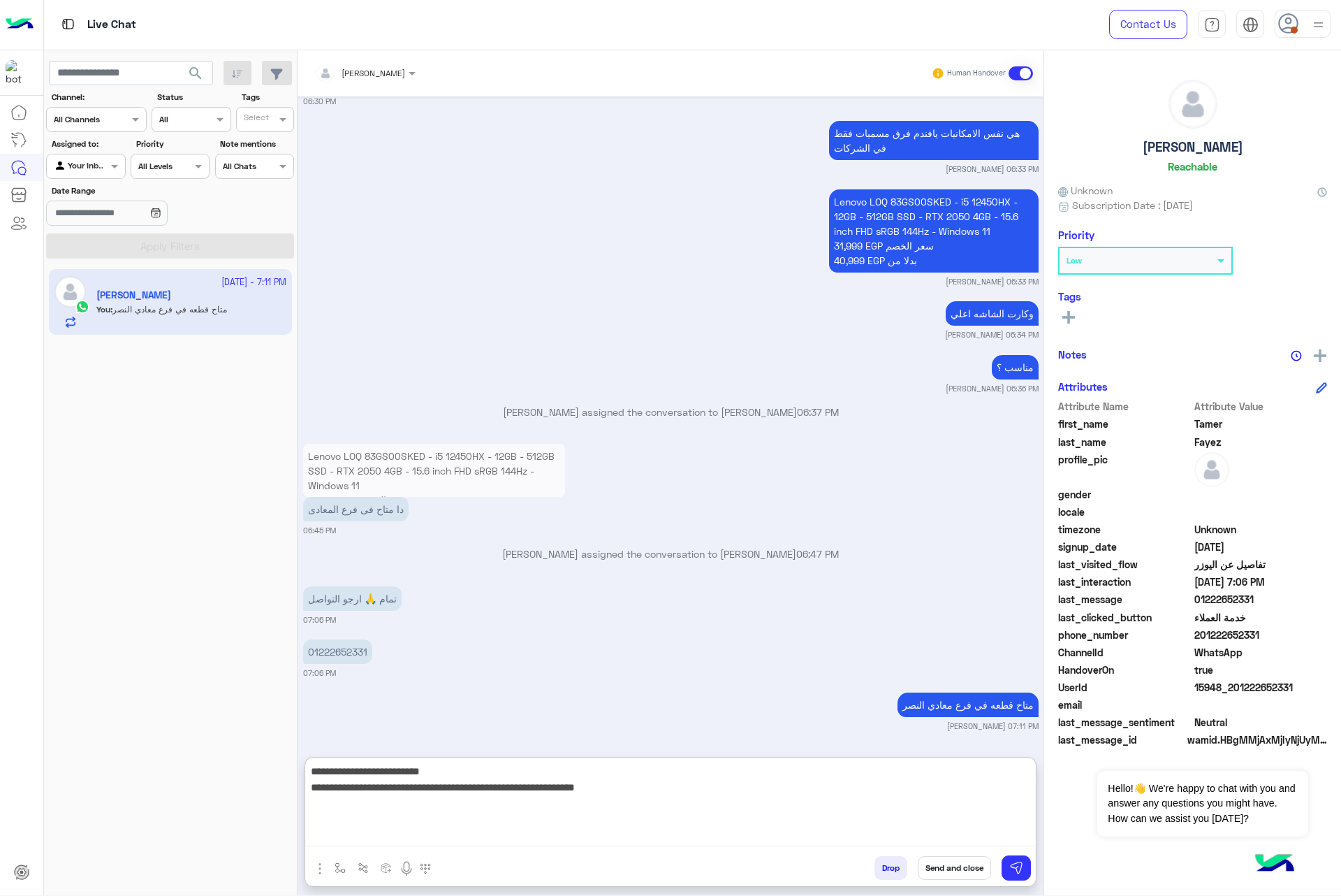 This screenshot has width=1341, height=896. I want to click on img: hulul-logo.png, so click(1275, 864).